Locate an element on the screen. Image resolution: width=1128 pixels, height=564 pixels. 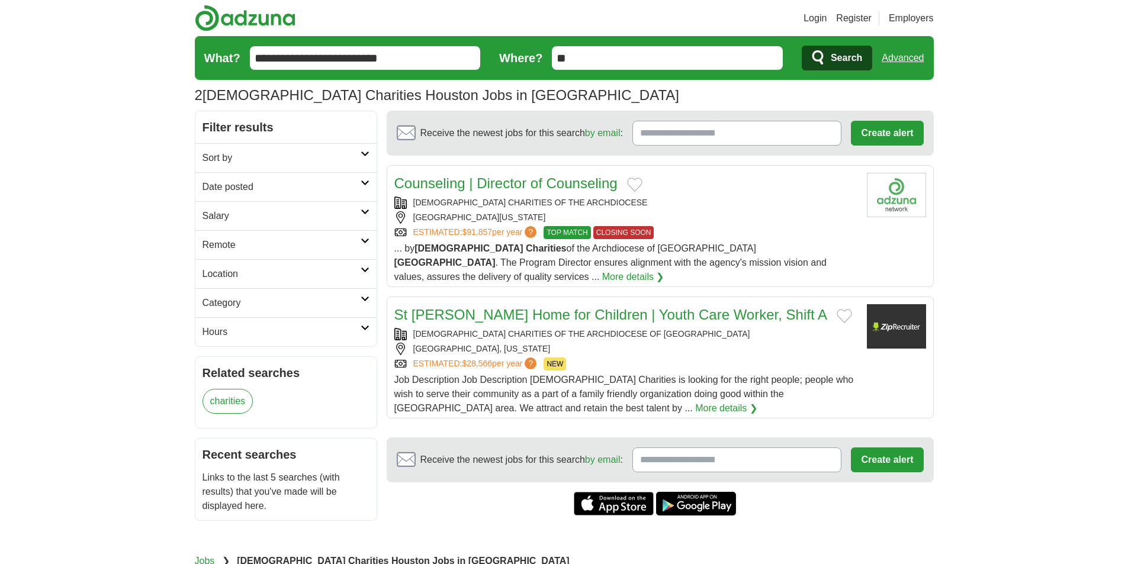
a: Sort by is located at coordinates (286, 158).